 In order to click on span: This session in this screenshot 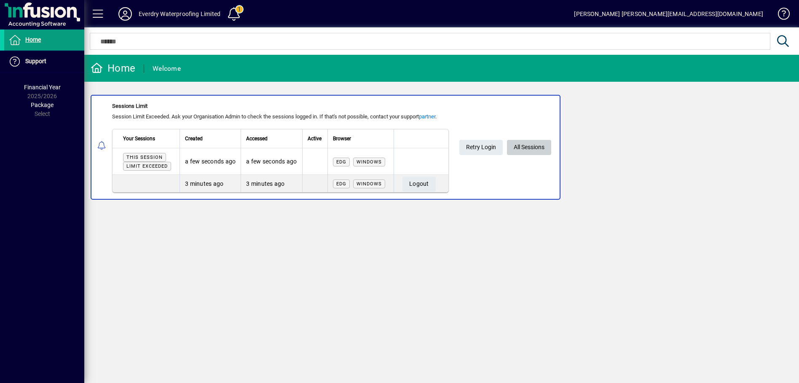, I will do `click(144, 157)`.